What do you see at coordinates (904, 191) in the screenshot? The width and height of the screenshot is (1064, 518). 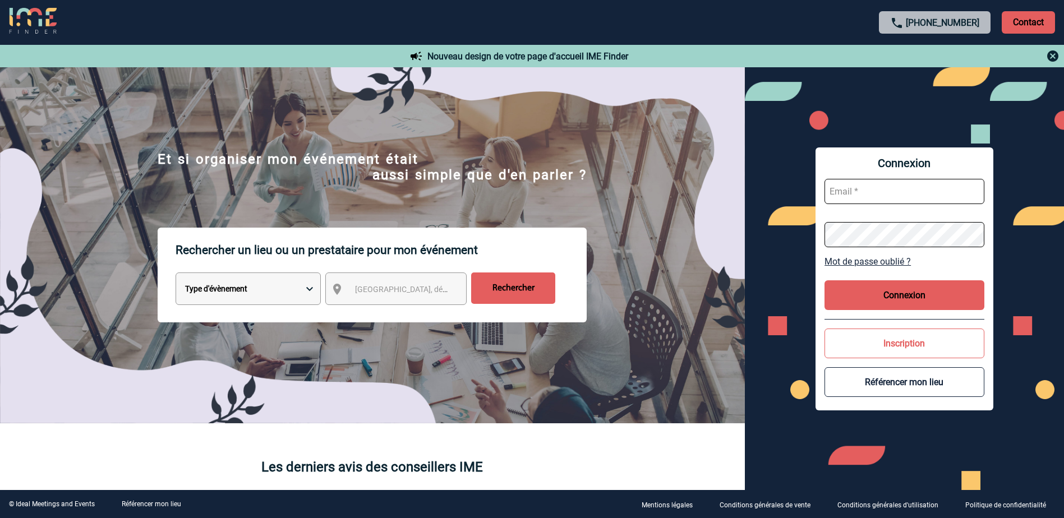 I see `input: Email *` at bounding box center [904, 191].